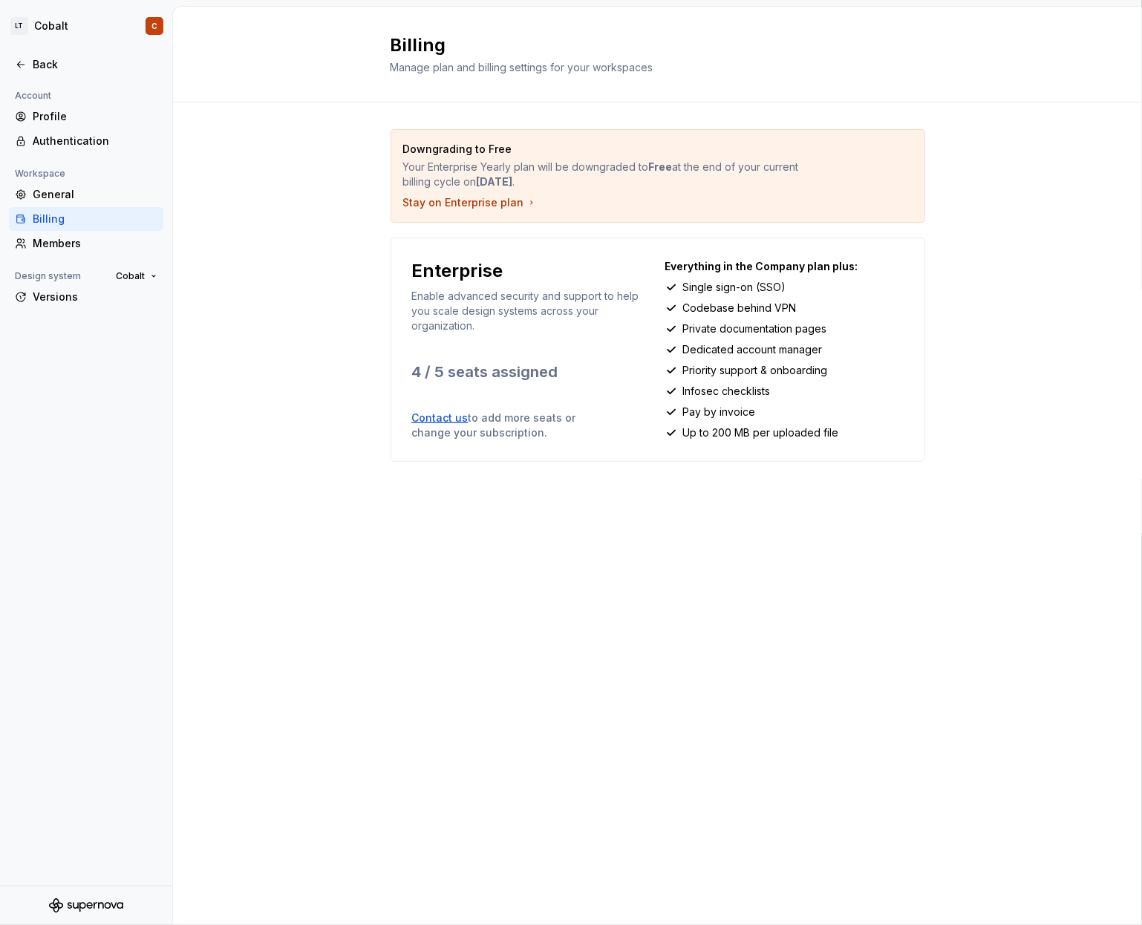  I want to click on div: Cobalt, so click(51, 26).